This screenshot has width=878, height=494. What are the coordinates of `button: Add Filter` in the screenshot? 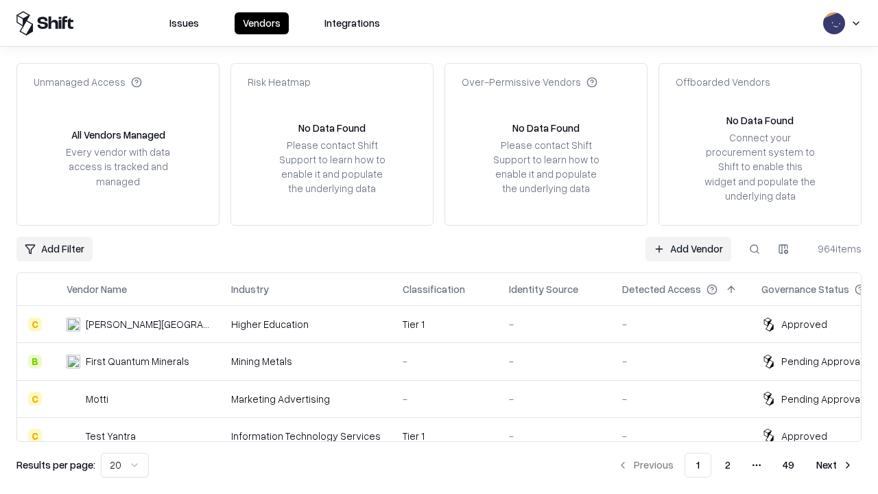 It's located at (54, 249).